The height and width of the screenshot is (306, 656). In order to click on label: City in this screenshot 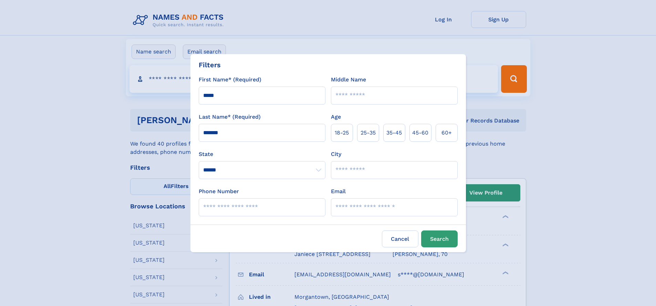, I will do `click(336, 154)`.